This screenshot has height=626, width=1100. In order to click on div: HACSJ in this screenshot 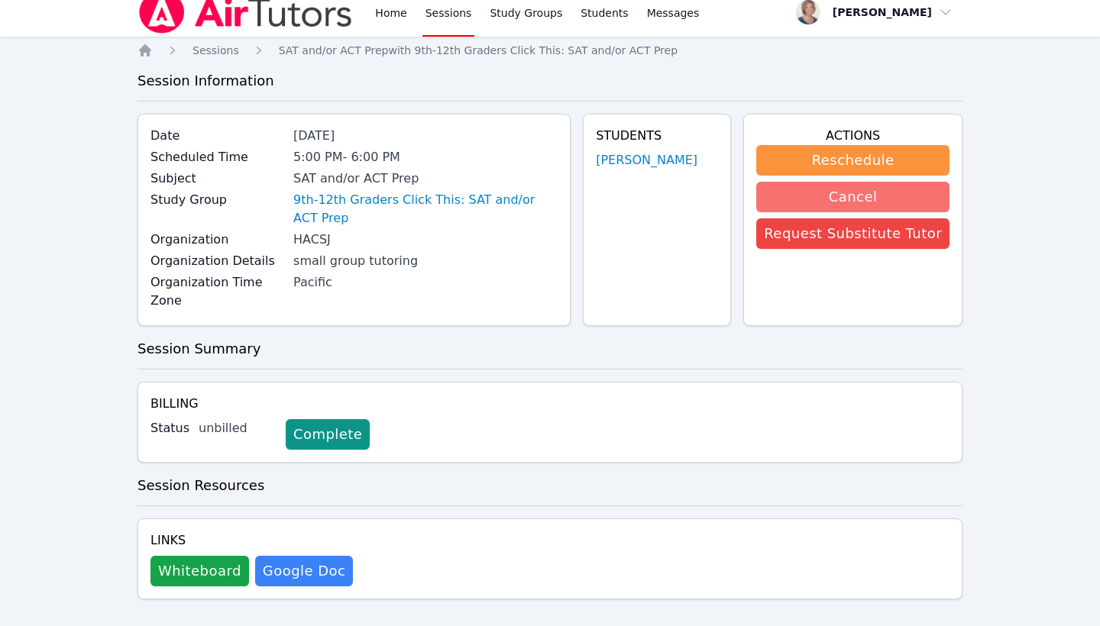, I will do `click(425, 240)`.